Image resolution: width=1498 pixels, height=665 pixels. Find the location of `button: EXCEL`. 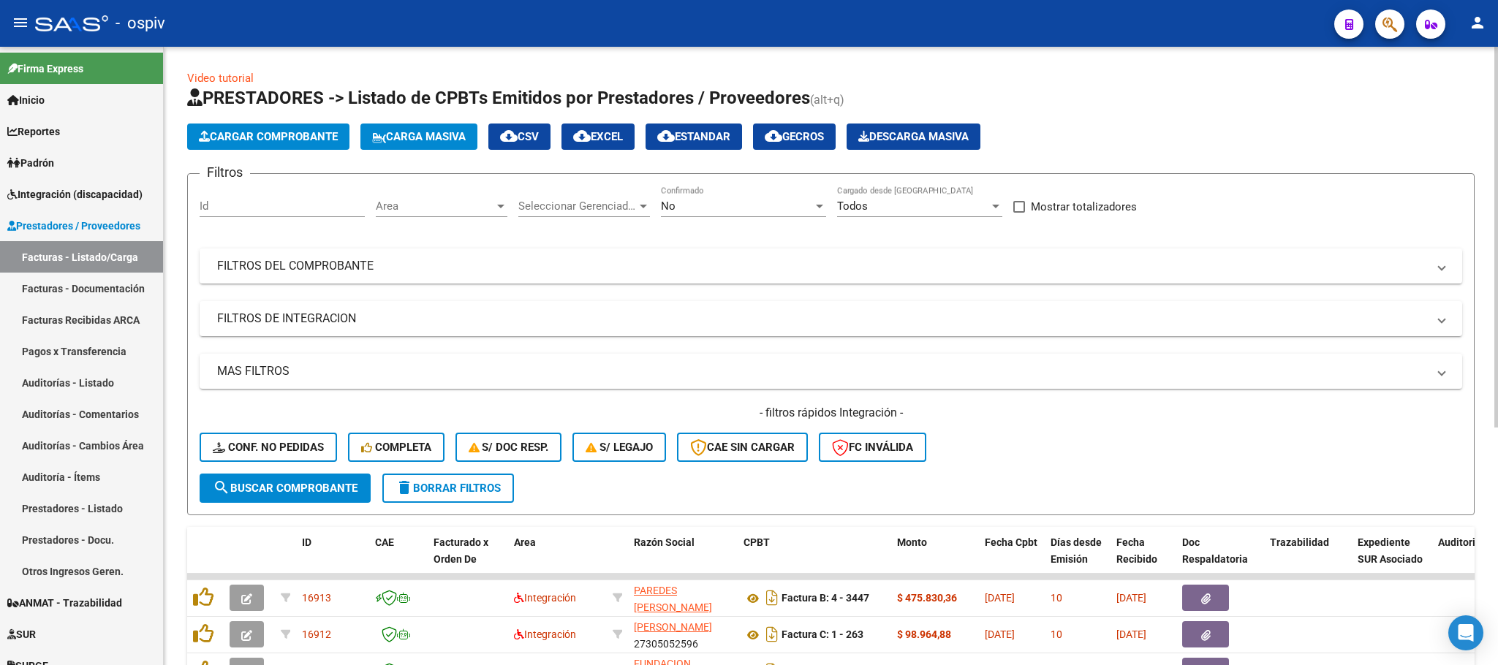

button: EXCEL is located at coordinates (598, 137).